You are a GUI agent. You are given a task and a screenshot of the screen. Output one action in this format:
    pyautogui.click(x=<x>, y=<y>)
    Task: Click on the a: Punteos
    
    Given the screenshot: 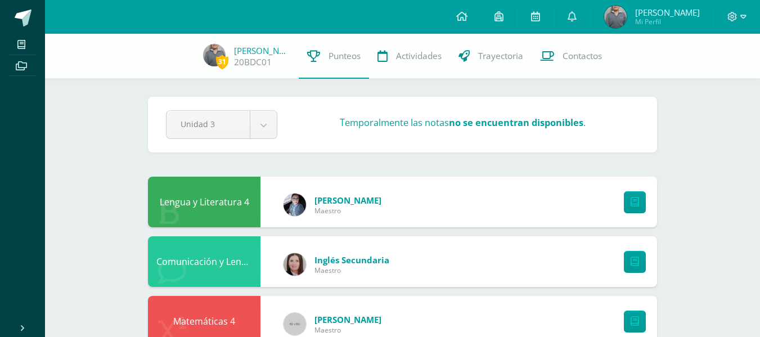 What is the action you would take?
    pyautogui.click(x=333, y=56)
    